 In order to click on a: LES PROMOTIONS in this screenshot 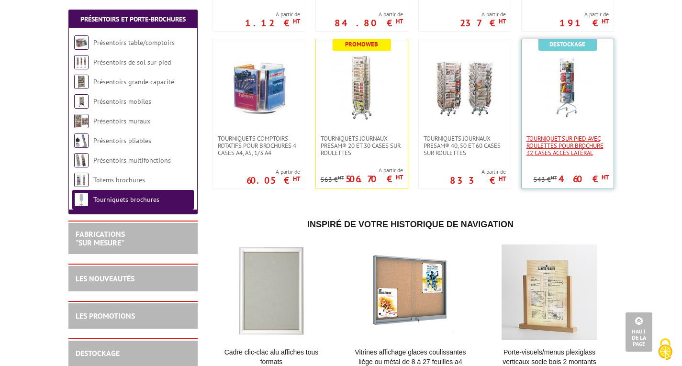, I will do `click(105, 316)`.